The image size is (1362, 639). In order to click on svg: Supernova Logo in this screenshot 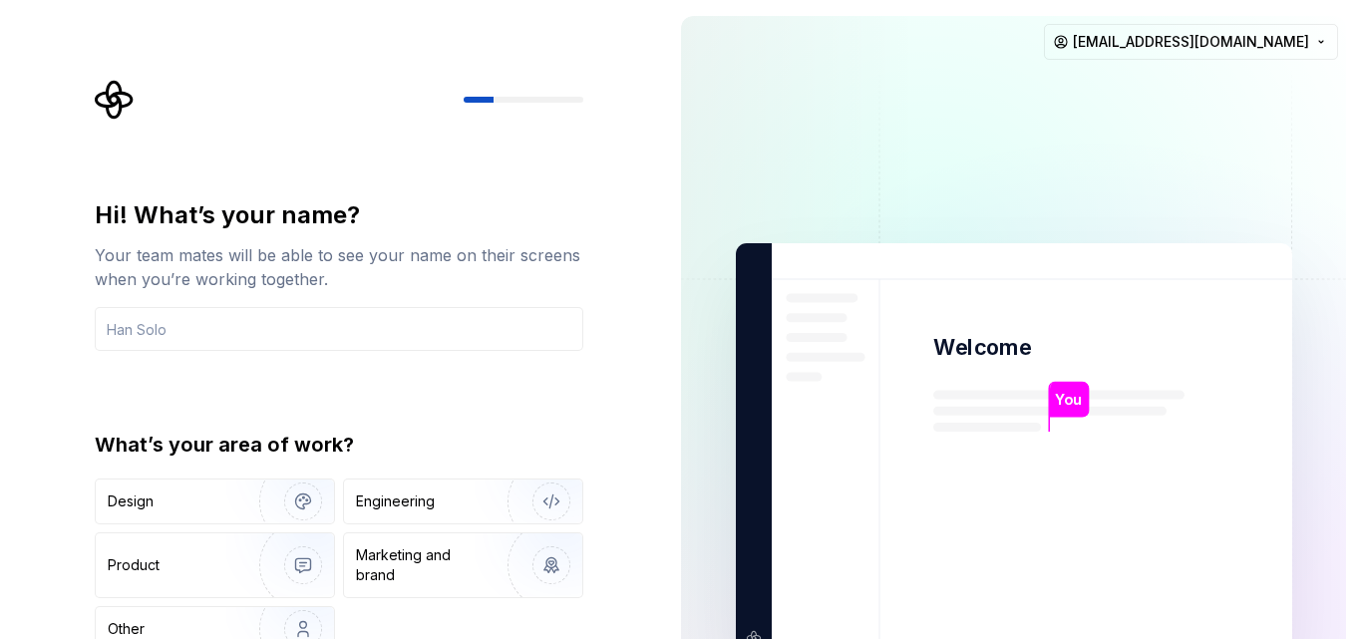, I will do `click(115, 100)`.